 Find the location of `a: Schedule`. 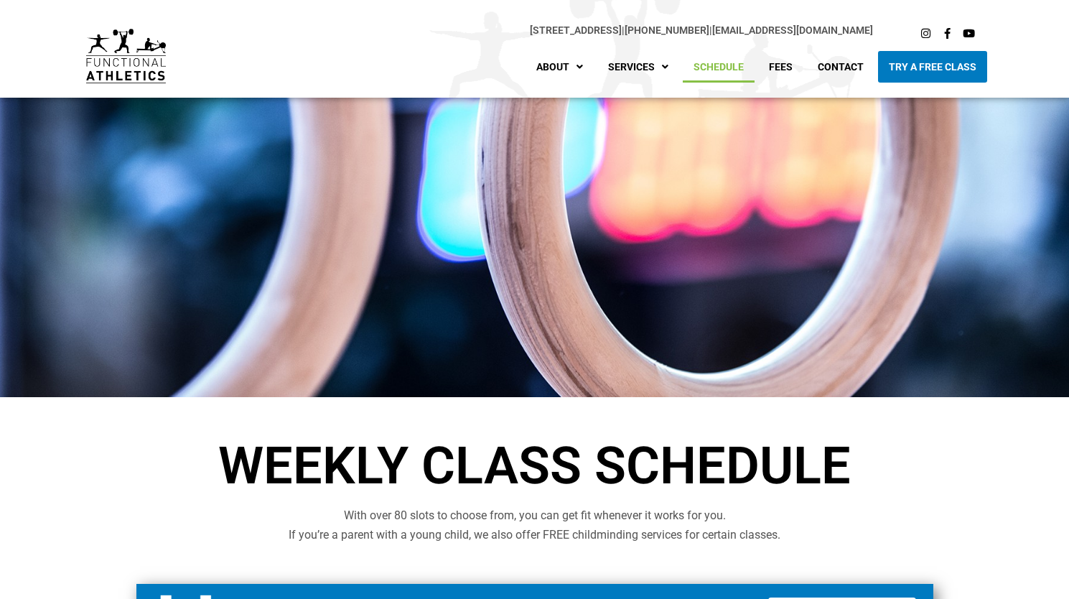

a: Schedule is located at coordinates (718, 67).